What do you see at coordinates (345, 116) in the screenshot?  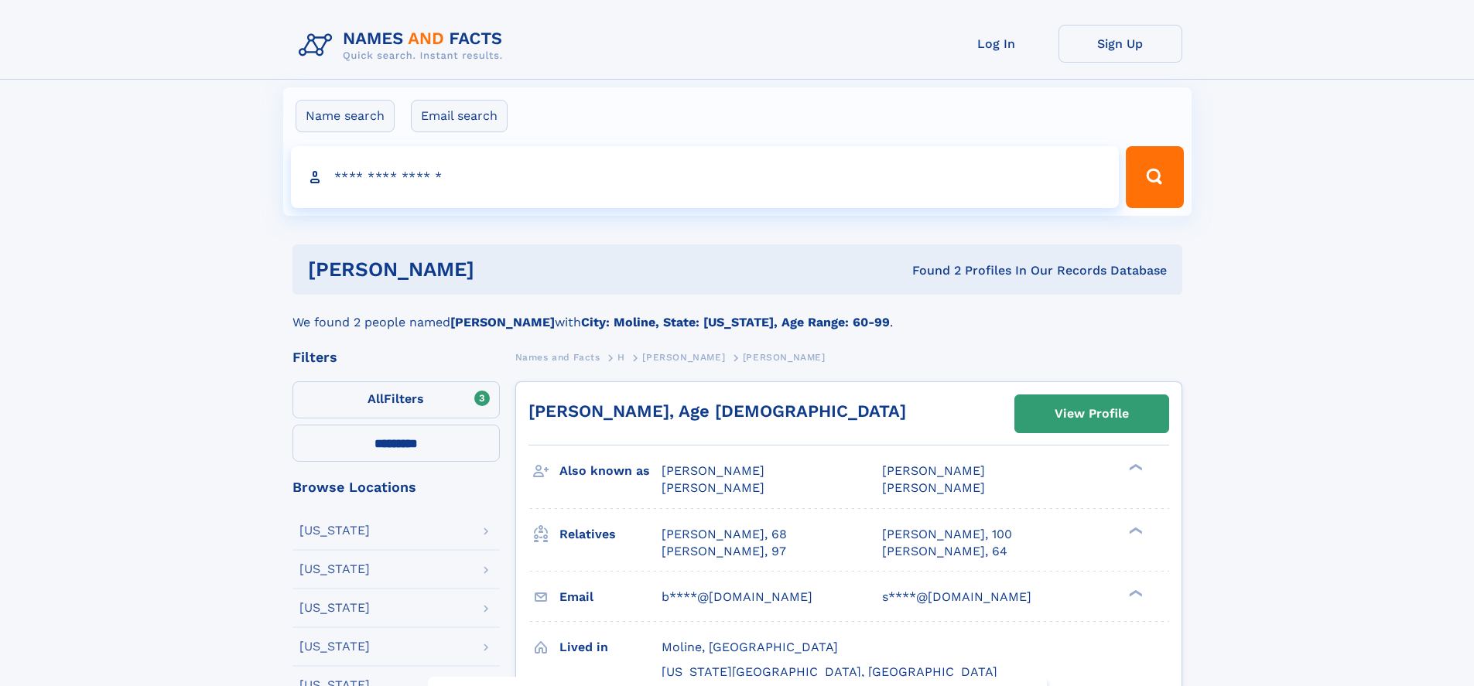 I see `label: Name search` at bounding box center [345, 116].